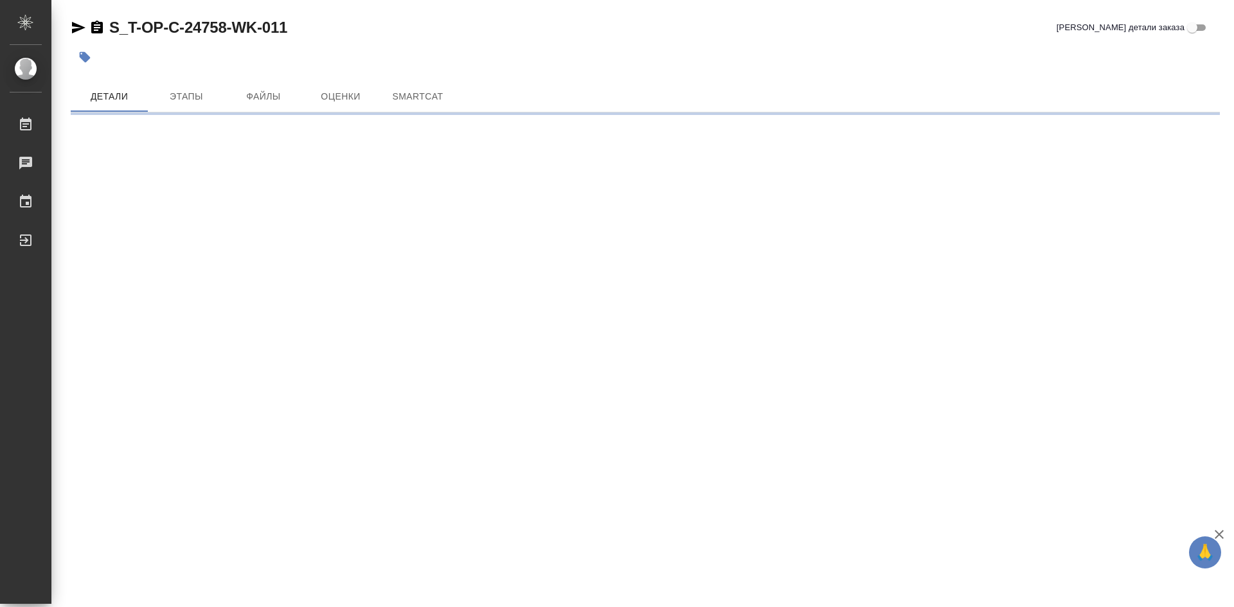 This screenshot has height=607, width=1234. Describe the element at coordinates (85, 57) in the screenshot. I see `button: Добавить тэг` at that location.